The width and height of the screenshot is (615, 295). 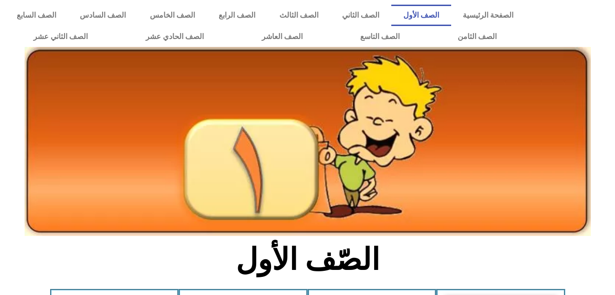 What do you see at coordinates (237, 15) in the screenshot?
I see `a: الصف الرابع` at bounding box center [237, 15].